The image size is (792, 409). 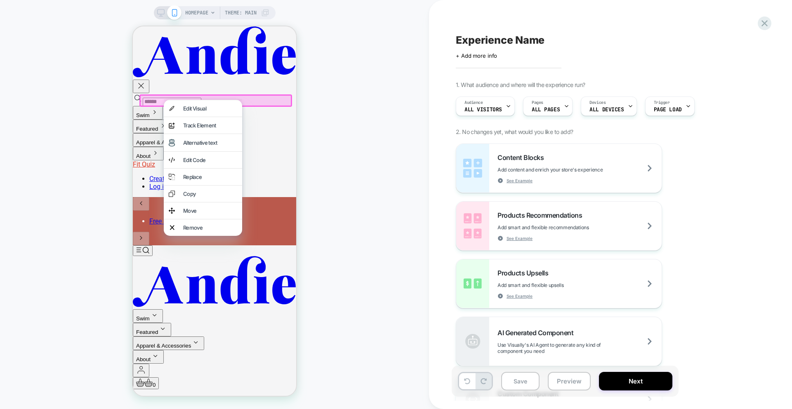 I want to click on a: Create an account, so click(x=43, y=152).